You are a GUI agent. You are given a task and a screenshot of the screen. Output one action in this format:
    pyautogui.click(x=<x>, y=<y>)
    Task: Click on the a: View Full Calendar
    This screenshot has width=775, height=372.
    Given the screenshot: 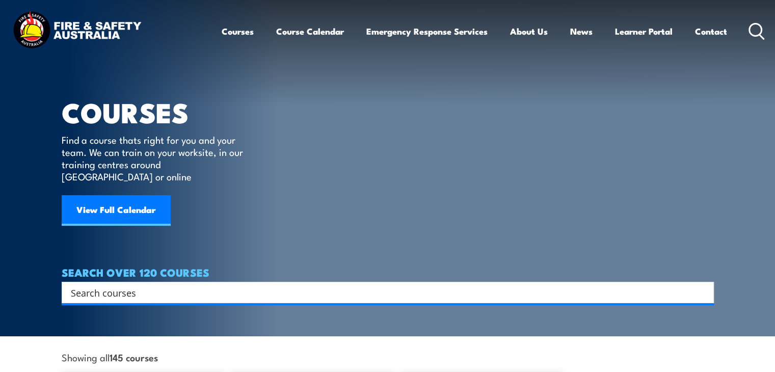 What is the action you would take?
    pyautogui.click(x=116, y=210)
    